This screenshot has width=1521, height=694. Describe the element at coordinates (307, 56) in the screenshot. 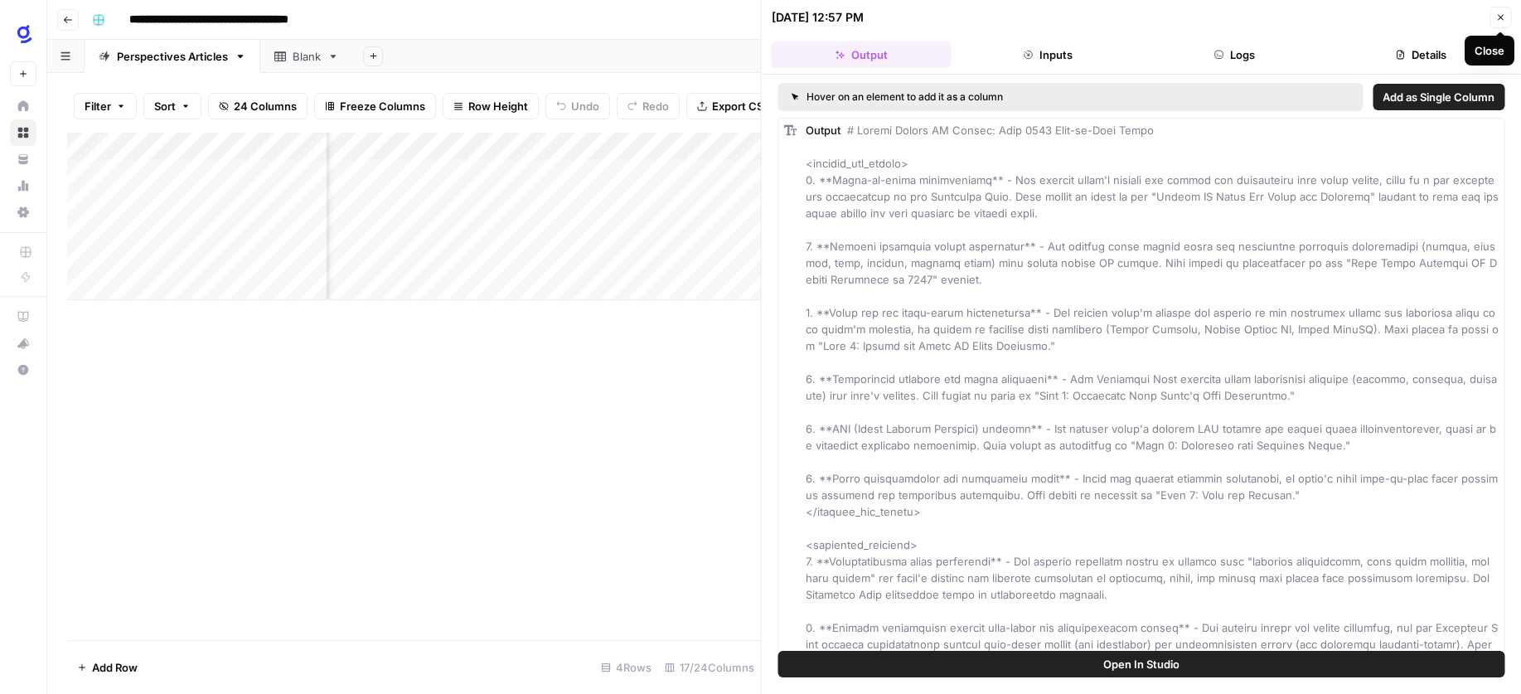

I see `div: Blank` at that location.